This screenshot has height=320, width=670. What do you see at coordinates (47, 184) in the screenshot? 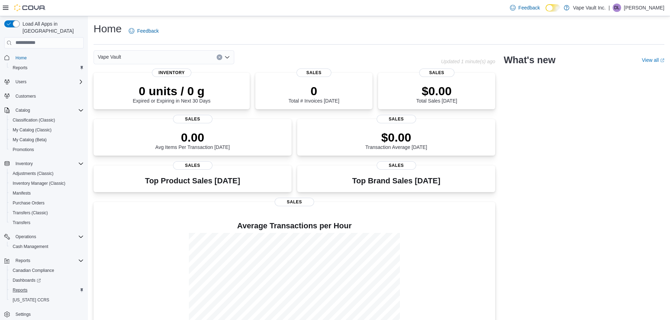
I see `span: Inventory Manager (Classic)` at bounding box center [47, 184].